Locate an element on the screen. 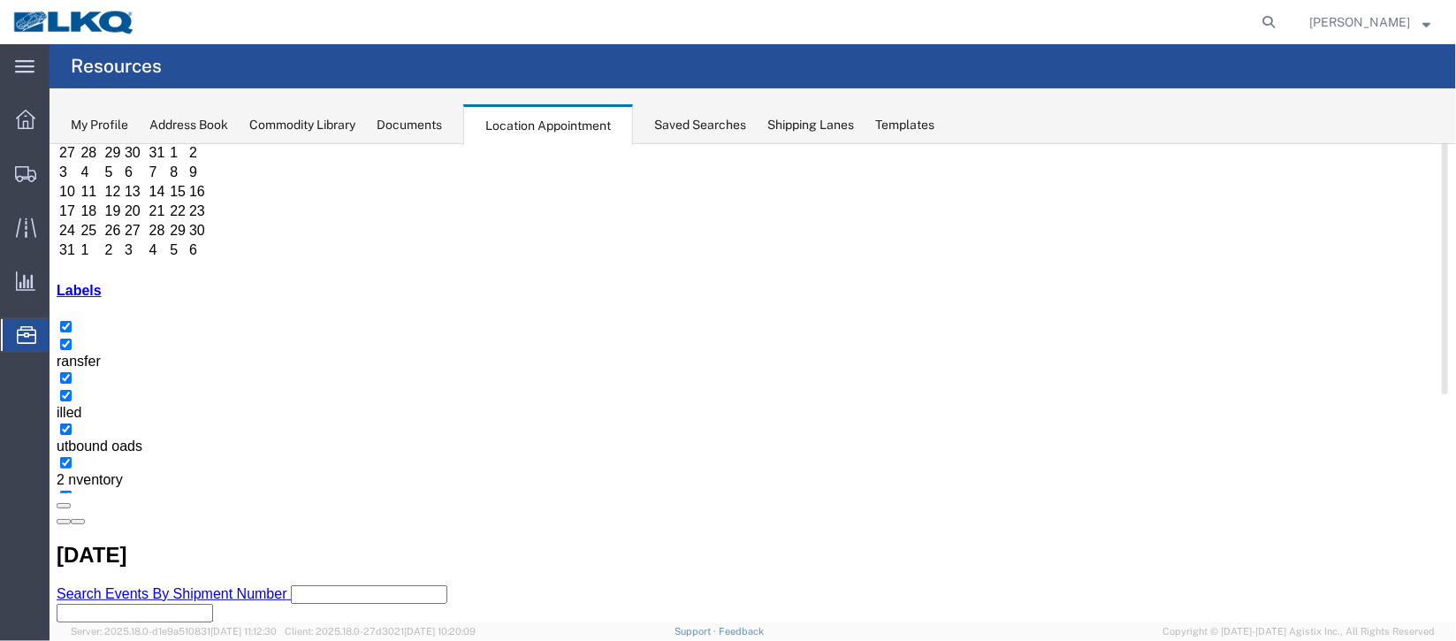 The image size is (1456, 641). div: Saved Searches is located at coordinates (700, 125).